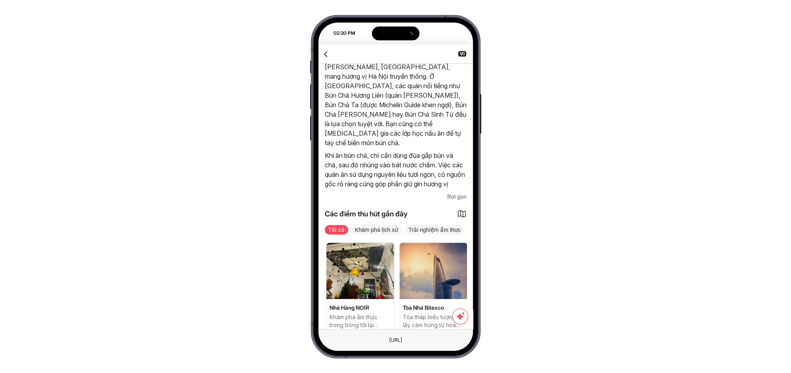  What do you see at coordinates (366, 214) in the screenshot?
I see `span: Các điểm thu hút gần đây` at bounding box center [366, 214].